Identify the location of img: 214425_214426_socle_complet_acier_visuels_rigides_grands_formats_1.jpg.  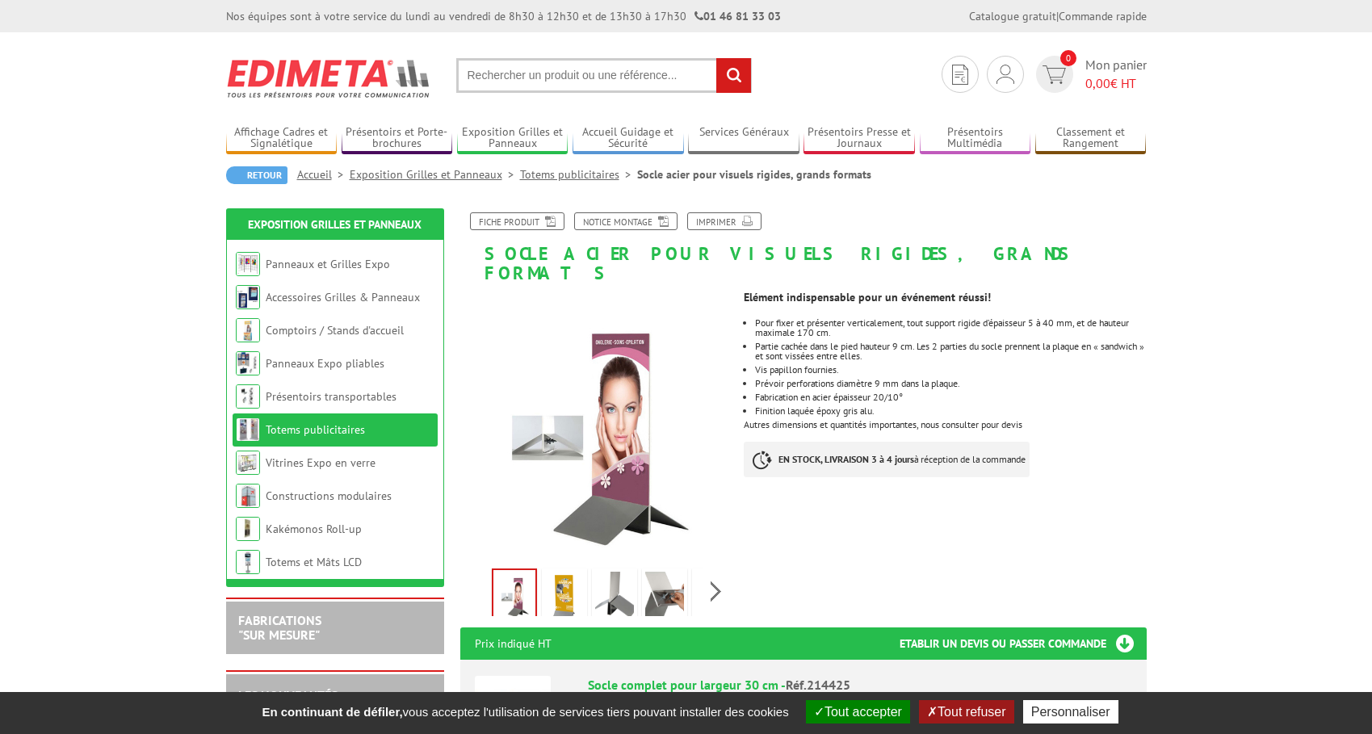
(615, 597).